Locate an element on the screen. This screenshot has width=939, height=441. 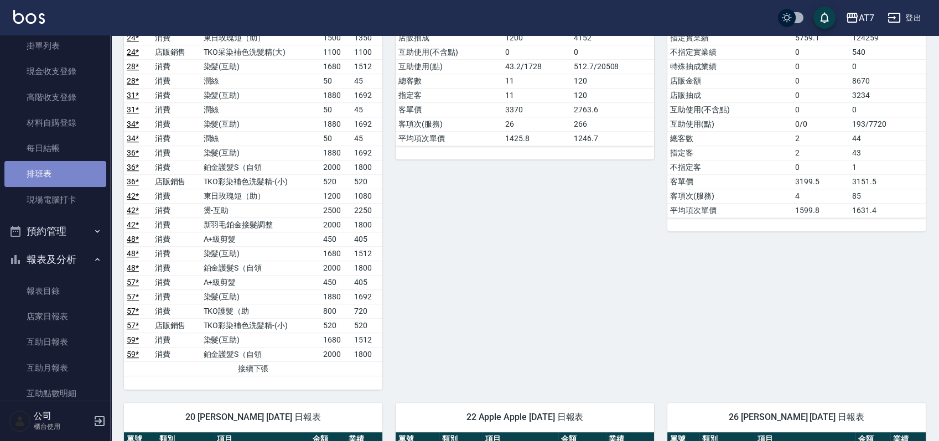
td: 0/0 is located at coordinates (821, 124).